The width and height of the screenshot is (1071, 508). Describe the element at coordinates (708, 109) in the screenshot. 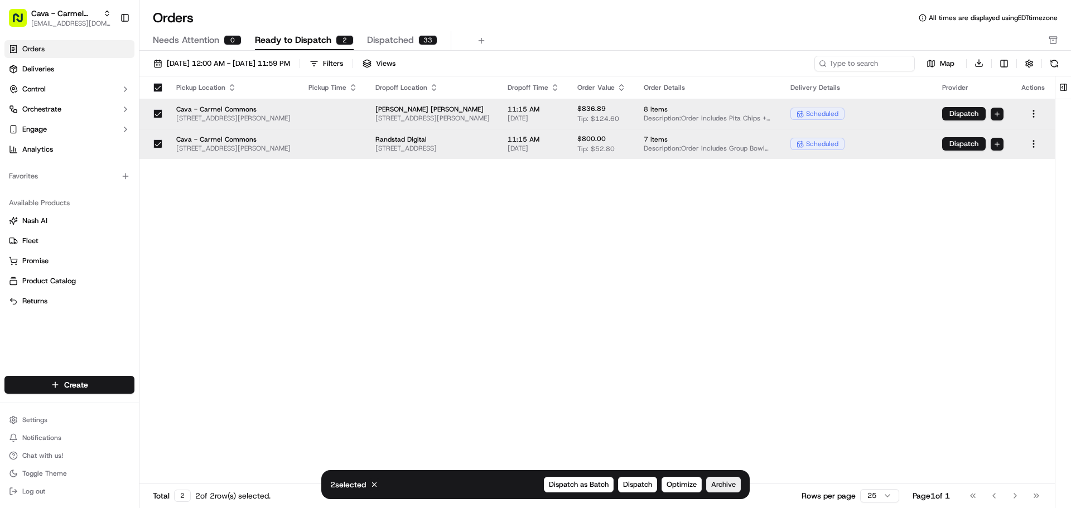

I see `span: 8 items` at that location.